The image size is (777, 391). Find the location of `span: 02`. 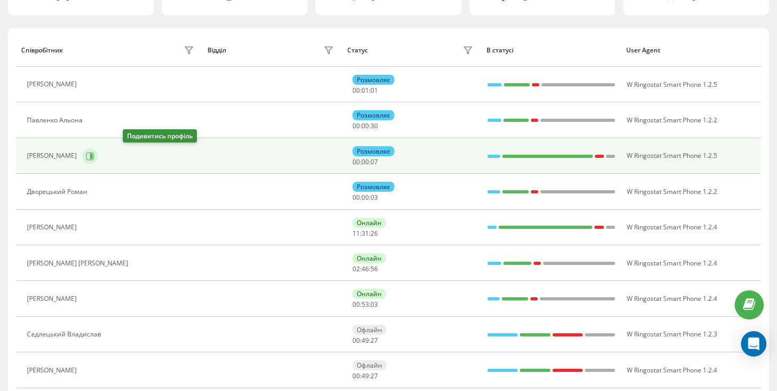

span: 02 is located at coordinates (356, 268).